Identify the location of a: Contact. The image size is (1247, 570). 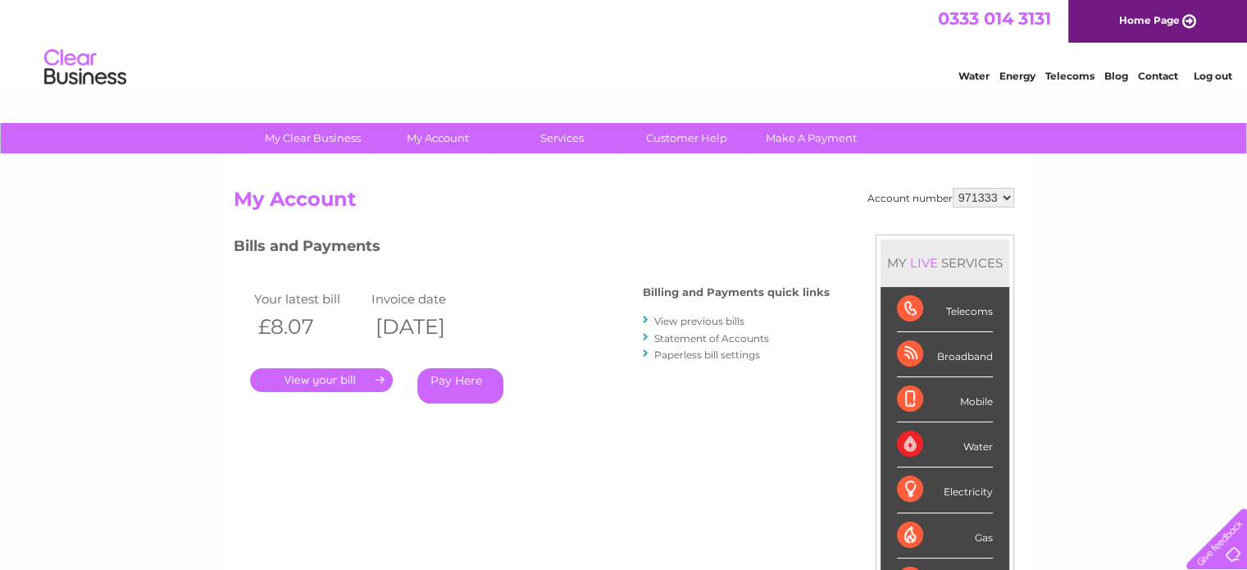
(1158, 75).